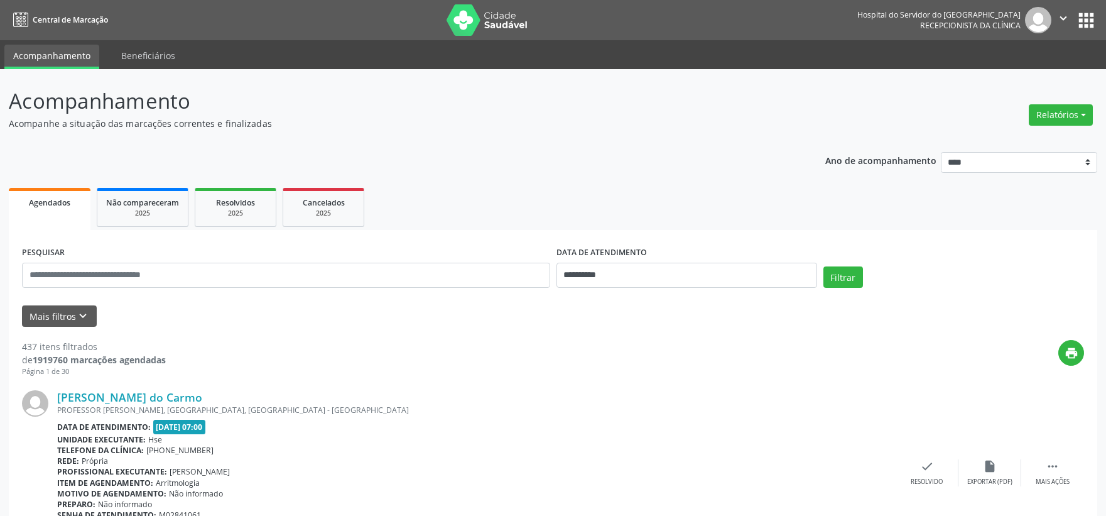 Image resolution: width=1106 pixels, height=516 pixels. I want to click on i: keyboard_arrow_down, so click(83, 316).